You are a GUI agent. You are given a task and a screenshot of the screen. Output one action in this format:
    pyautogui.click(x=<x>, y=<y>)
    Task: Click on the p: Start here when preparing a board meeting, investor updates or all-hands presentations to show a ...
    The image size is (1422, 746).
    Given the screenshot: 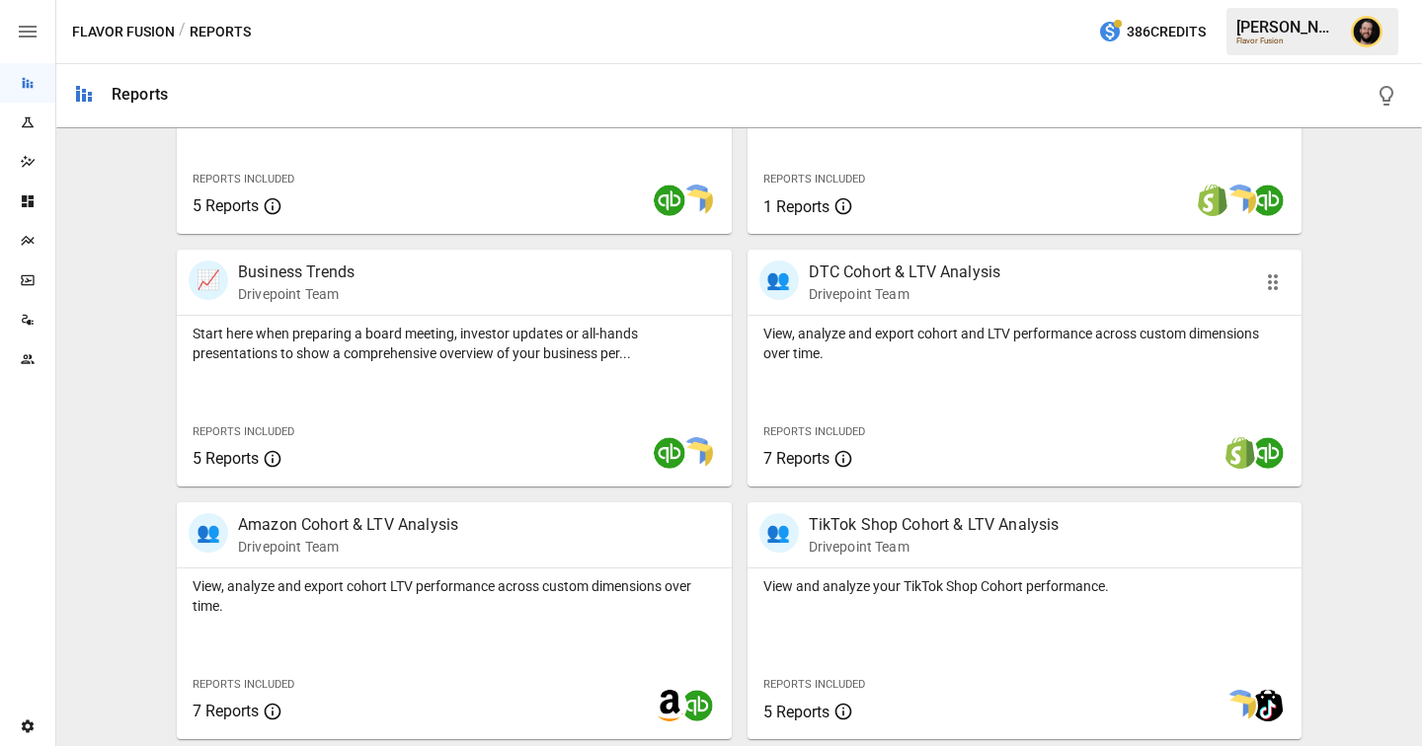 What is the action you would take?
    pyautogui.click(x=454, y=344)
    